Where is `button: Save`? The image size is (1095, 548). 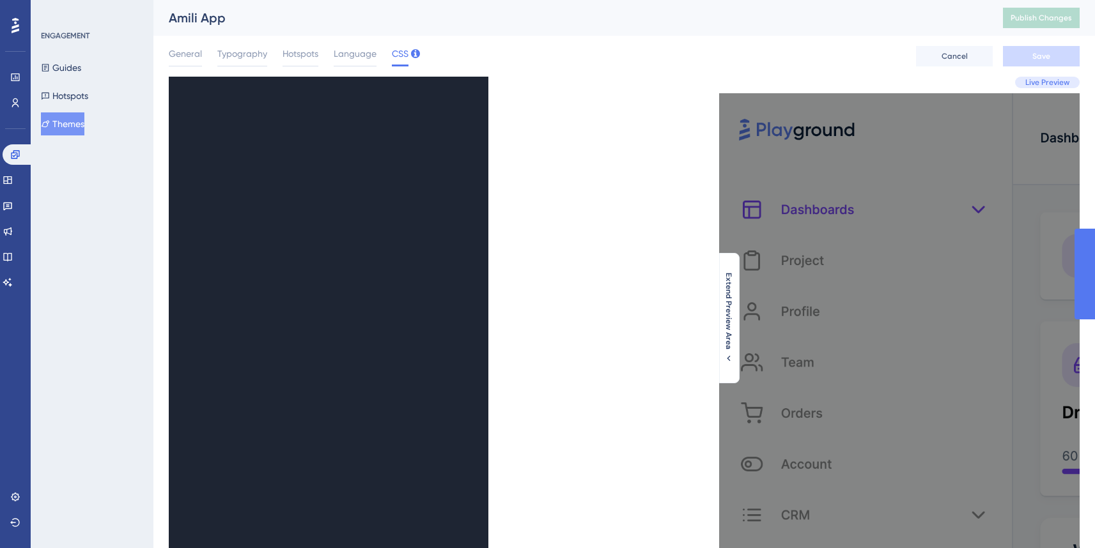 button: Save is located at coordinates (1041, 56).